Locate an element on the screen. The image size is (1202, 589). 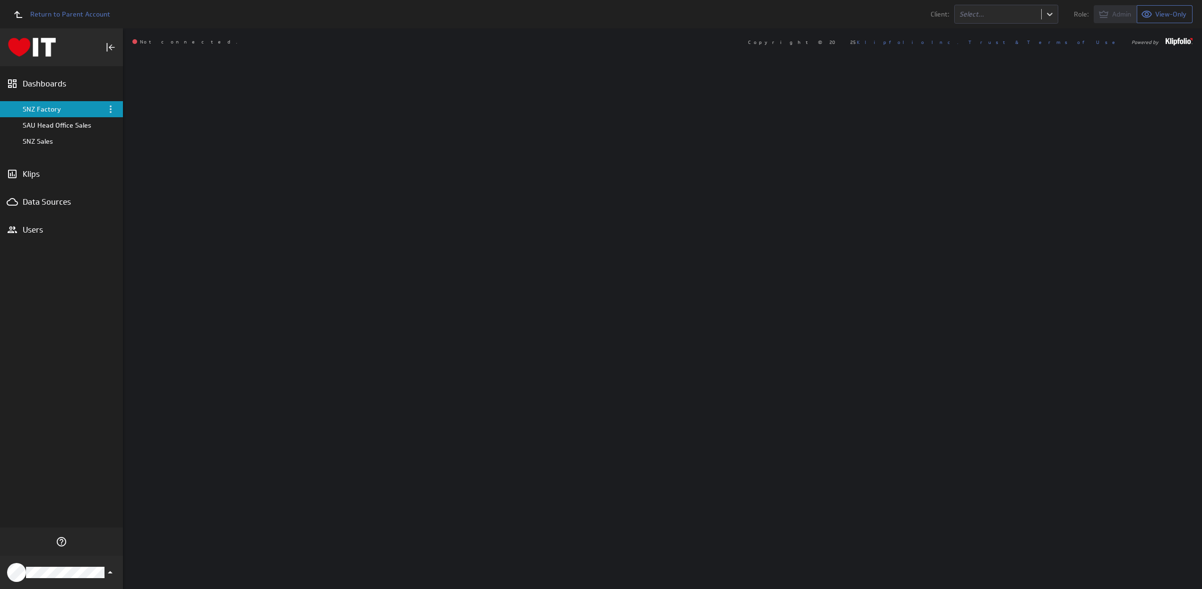
span: Not connected. is located at coordinates (185, 42).